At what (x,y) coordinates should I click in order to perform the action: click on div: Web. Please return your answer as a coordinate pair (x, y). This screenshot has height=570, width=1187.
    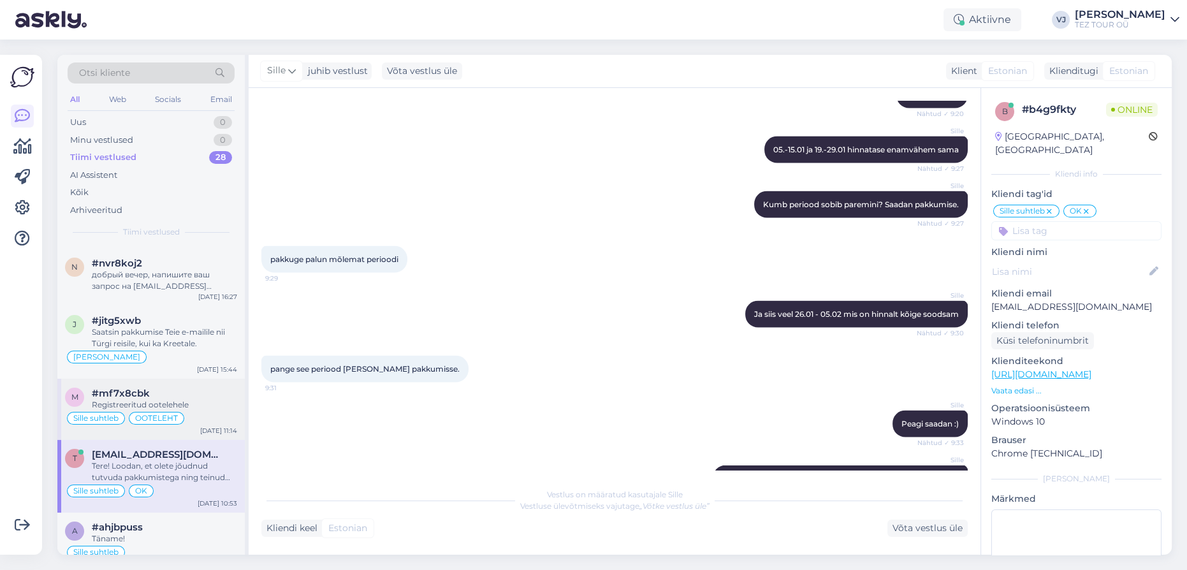
    Looking at the image, I should click on (117, 99).